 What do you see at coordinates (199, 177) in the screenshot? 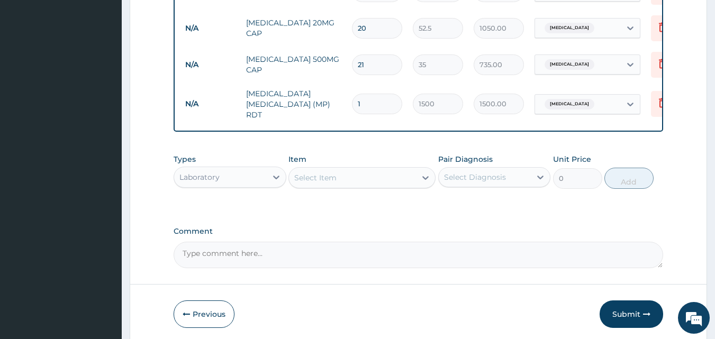
I see `div: Laboratory` at bounding box center [199, 177].